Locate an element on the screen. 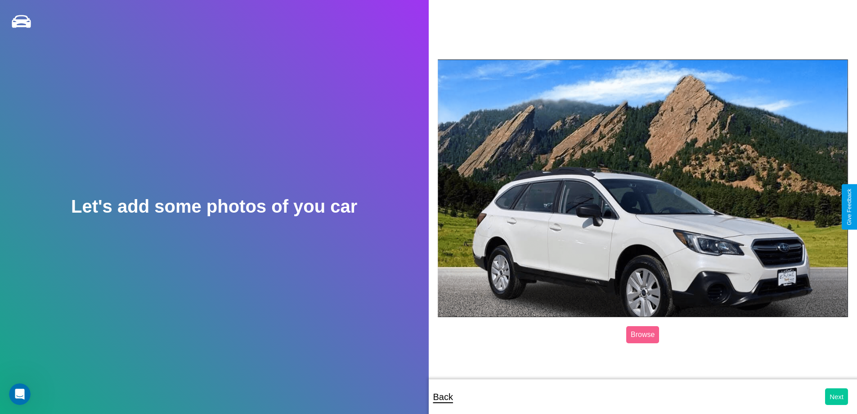  button: Next is located at coordinates (837, 396).